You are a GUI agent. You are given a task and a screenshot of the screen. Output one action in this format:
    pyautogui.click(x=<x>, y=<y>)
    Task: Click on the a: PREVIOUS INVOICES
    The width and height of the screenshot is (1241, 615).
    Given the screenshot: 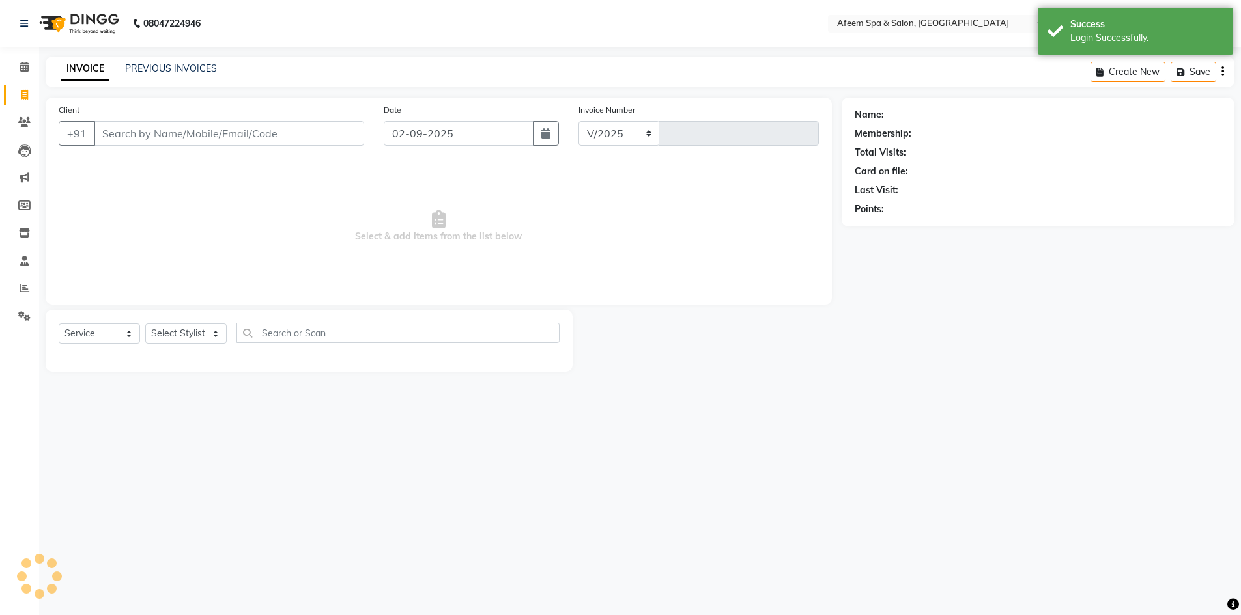 What is the action you would take?
    pyautogui.click(x=171, y=68)
    